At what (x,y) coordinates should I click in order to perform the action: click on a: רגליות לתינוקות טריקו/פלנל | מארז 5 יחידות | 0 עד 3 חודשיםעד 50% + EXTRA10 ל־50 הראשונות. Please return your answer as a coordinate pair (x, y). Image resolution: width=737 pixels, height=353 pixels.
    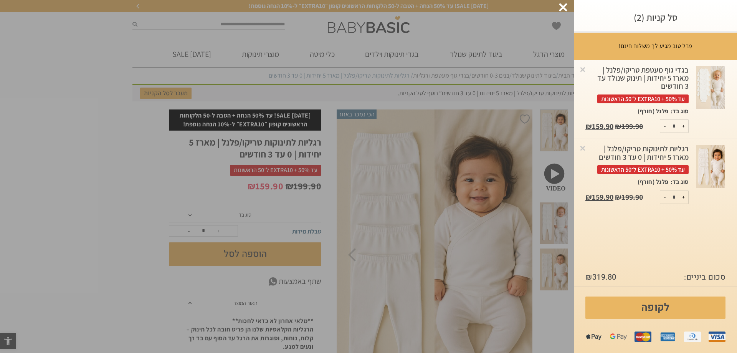
    Looking at the image, I should click on (637, 161).